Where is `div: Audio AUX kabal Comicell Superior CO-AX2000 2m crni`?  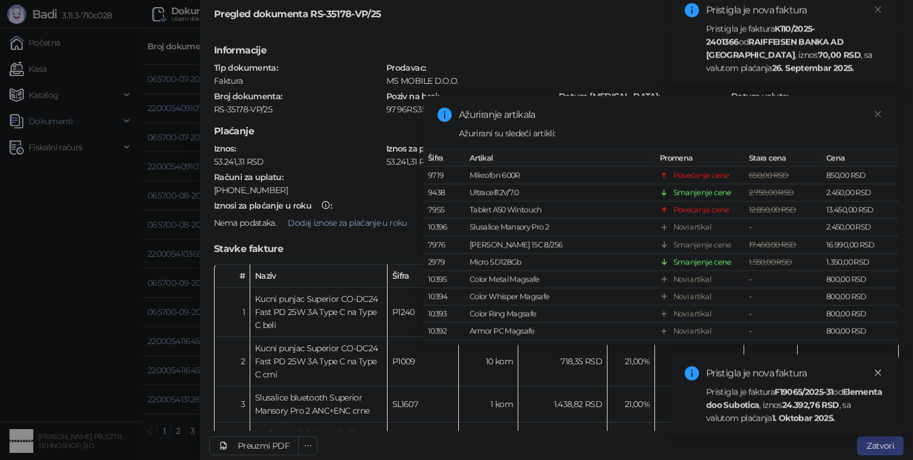 div: Audio AUX kabal Comicell Superior CO-AX2000 2m crni is located at coordinates (319, 441).